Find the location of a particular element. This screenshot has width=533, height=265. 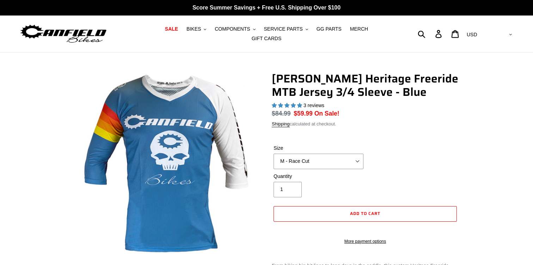

span: GIFT CARDS is located at coordinates (267, 38).